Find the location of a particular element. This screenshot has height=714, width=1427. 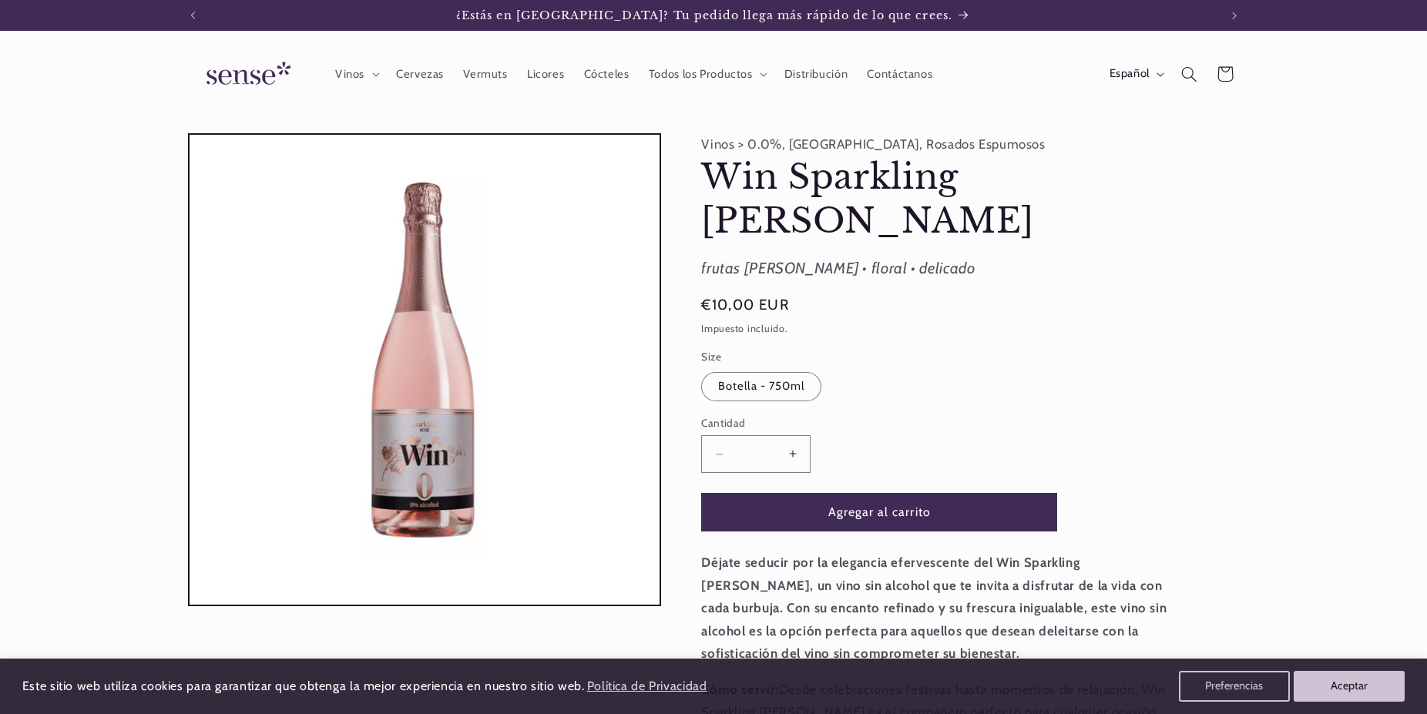

summary: Todos los Productos is located at coordinates (707, 74).